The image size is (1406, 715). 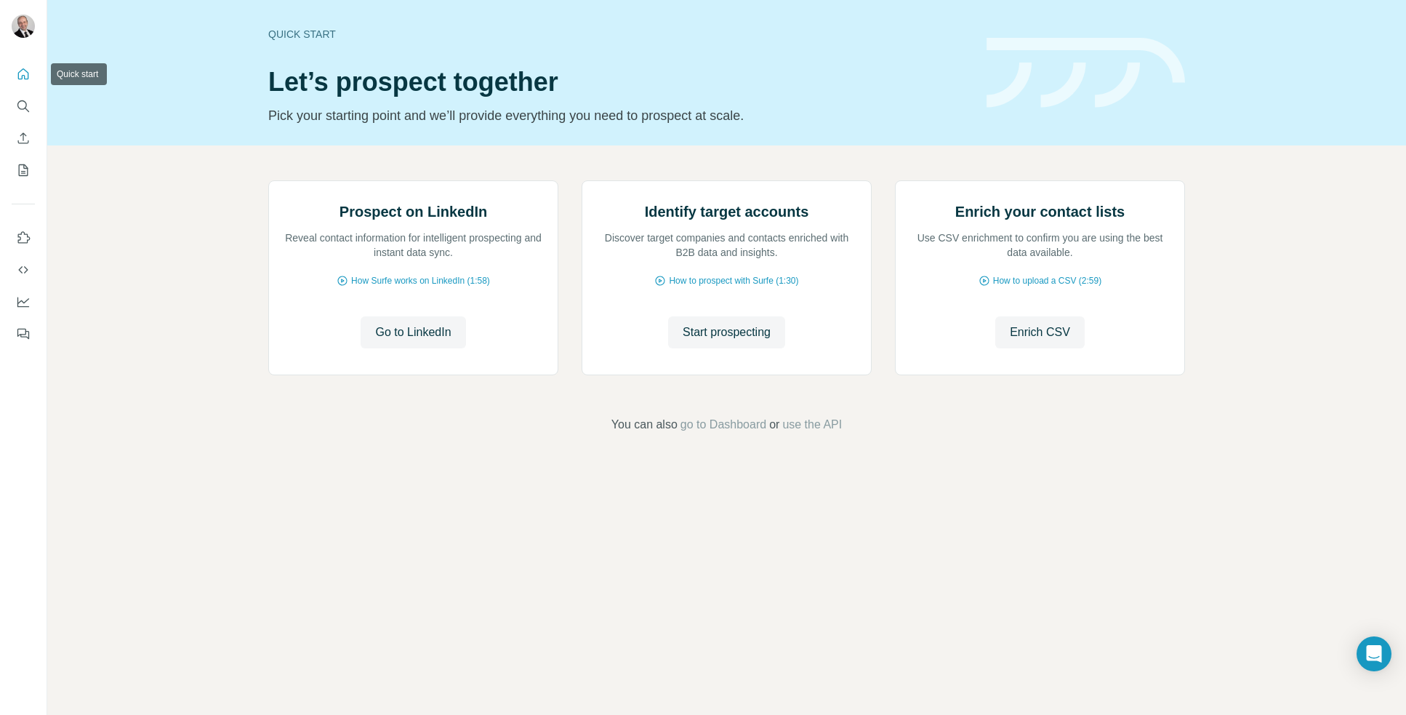 I want to click on button: Use Surfe on LinkedIn, so click(x=23, y=238).